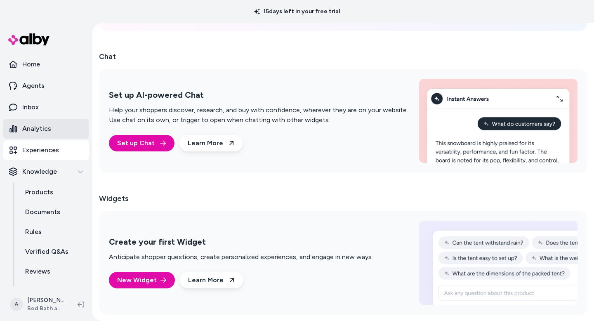 The width and height of the screenshot is (594, 321). What do you see at coordinates (241, 257) in the screenshot?
I see `p: Anticipate shopper questions, create personalized experiences, and engage in new ways.` at bounding box center [241, 257].